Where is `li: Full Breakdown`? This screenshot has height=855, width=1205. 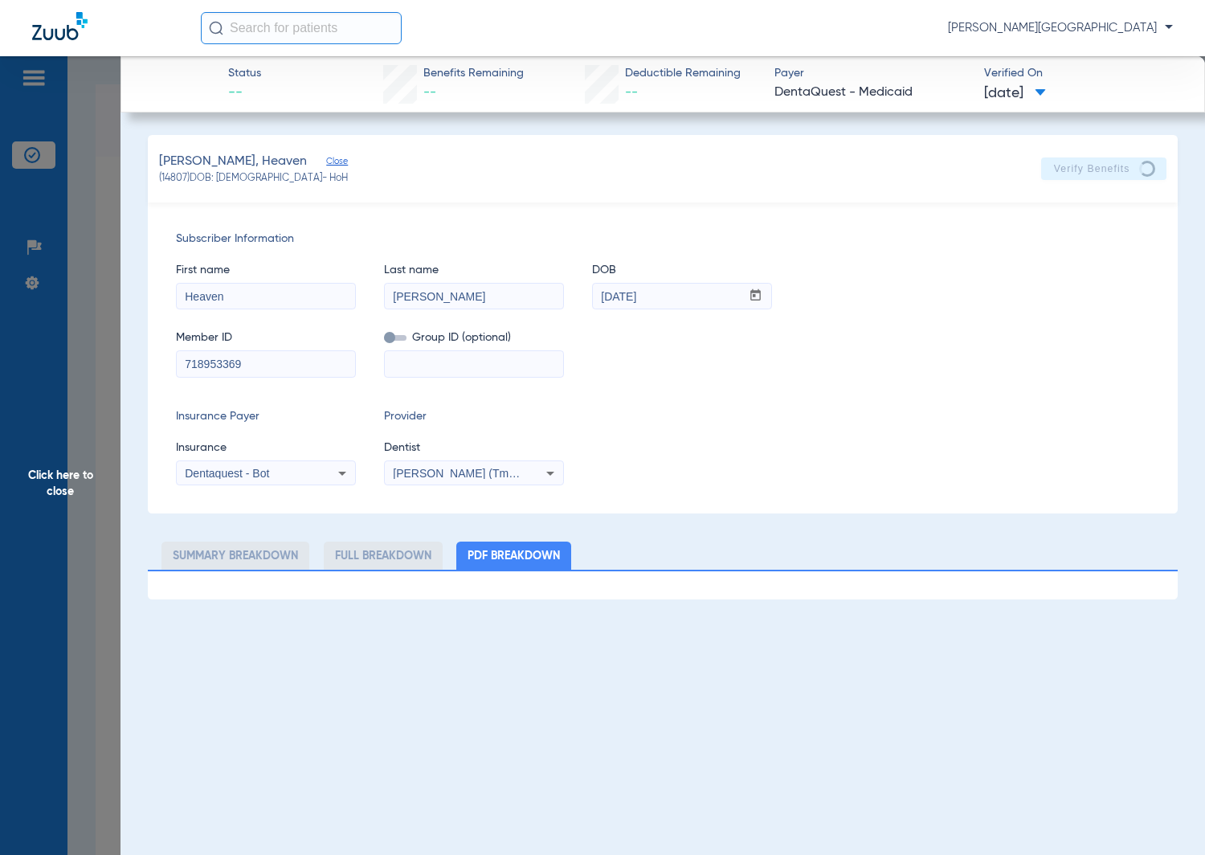 li: Full Breakdown is located at coordinates (383, 555).